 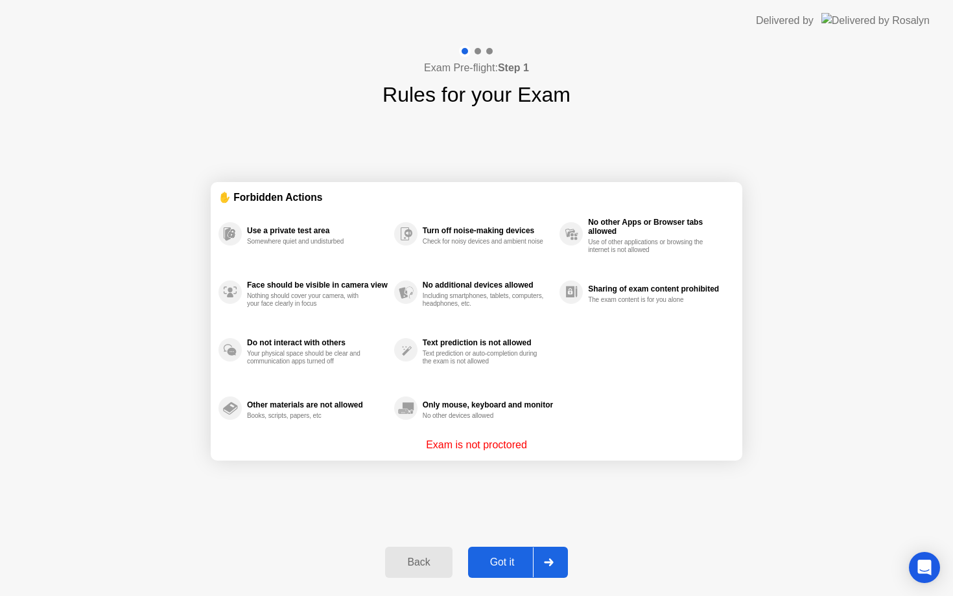 I want to click on div: The exam content is for you alone, so click(x=649, y=300).